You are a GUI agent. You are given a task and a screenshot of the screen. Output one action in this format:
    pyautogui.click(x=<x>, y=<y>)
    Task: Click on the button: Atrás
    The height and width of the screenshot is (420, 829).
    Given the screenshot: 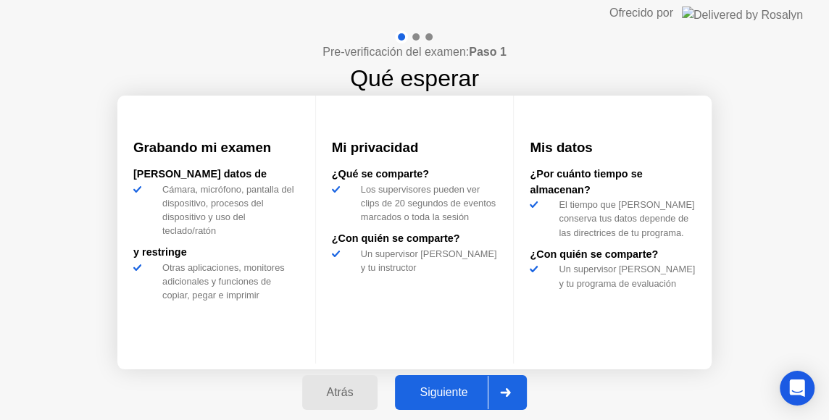 What is the action you would take?
    pyautogui.click(x=340, y=393)
    